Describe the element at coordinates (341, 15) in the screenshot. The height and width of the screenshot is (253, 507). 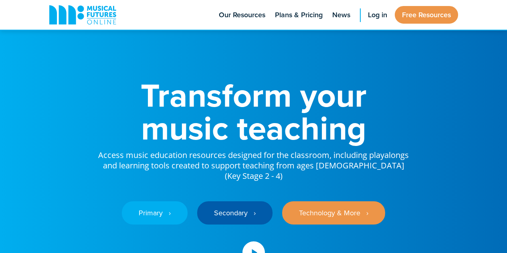
I see `span: News` at that location.